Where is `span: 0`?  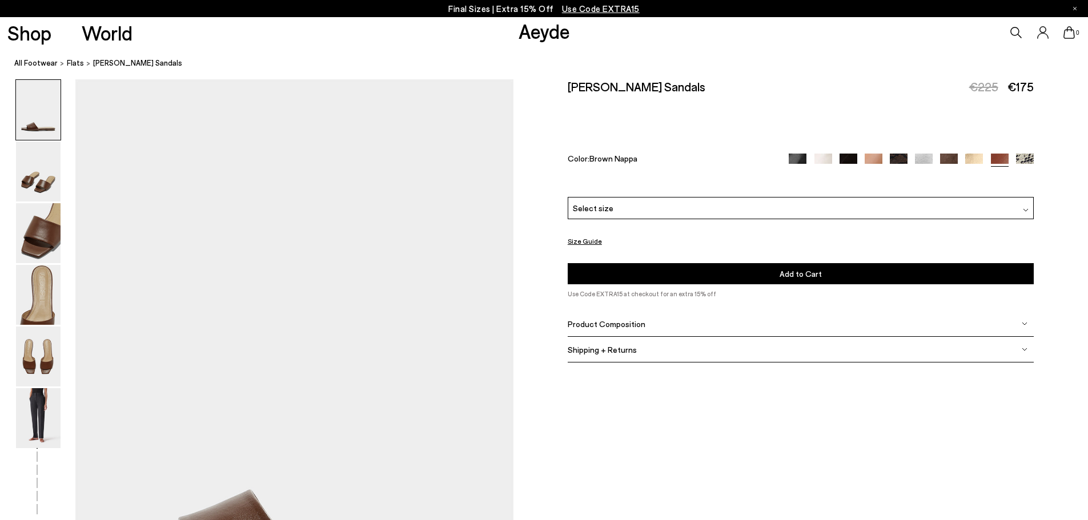 span: 0 is located at coordinates (1078, 33).